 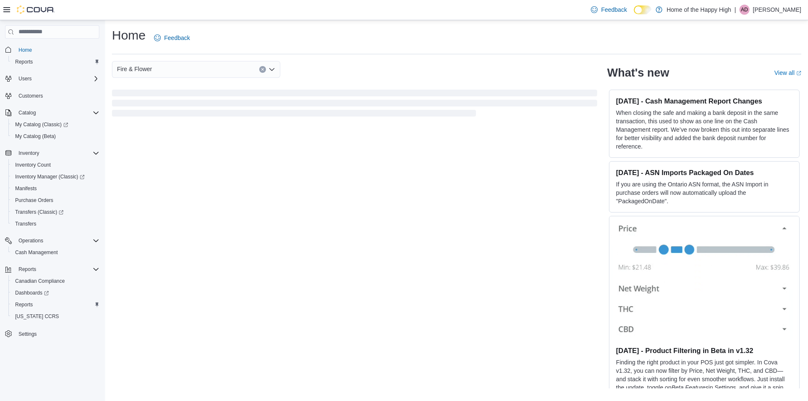 I want to click on p: Finding the right product in your POS just got simpler. In Cova v1.32, you can now filter by Pric..., so click(x=704, y=379).